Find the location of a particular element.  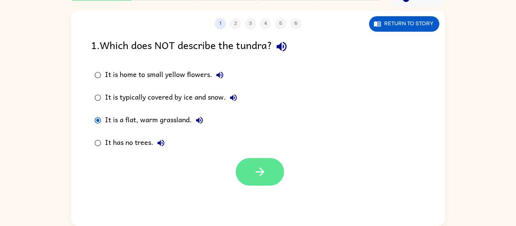

div: It has no trees. is located at coordinates (137, 143).